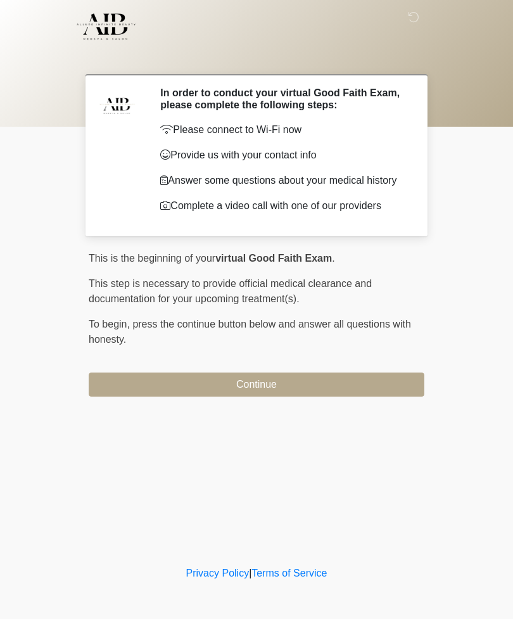 This screenshot has width=513, height=619. I want to click on p: Provide us with your contact info, so click(282, 155).